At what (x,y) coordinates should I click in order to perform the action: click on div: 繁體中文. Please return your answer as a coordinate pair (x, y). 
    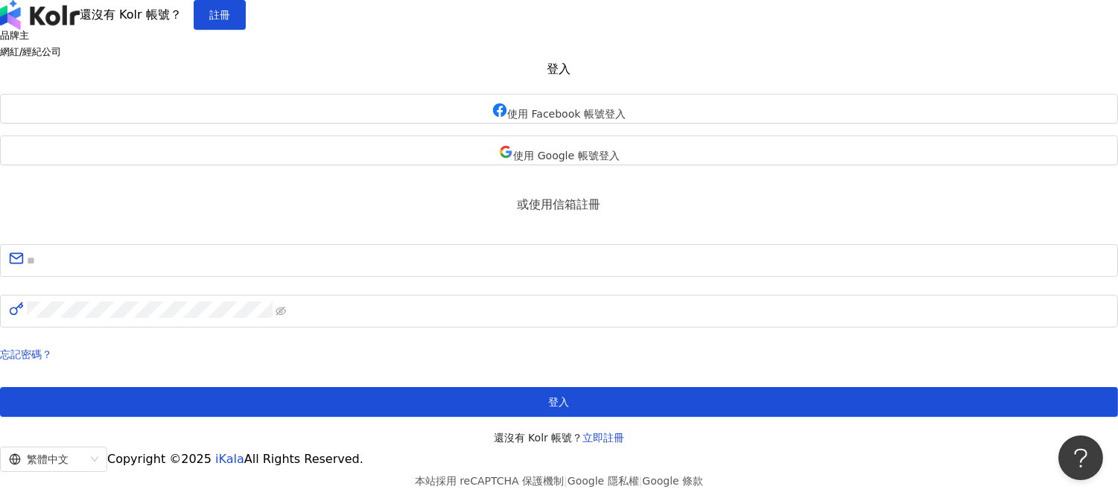
    Looking at the image, I should click on (47, 459).